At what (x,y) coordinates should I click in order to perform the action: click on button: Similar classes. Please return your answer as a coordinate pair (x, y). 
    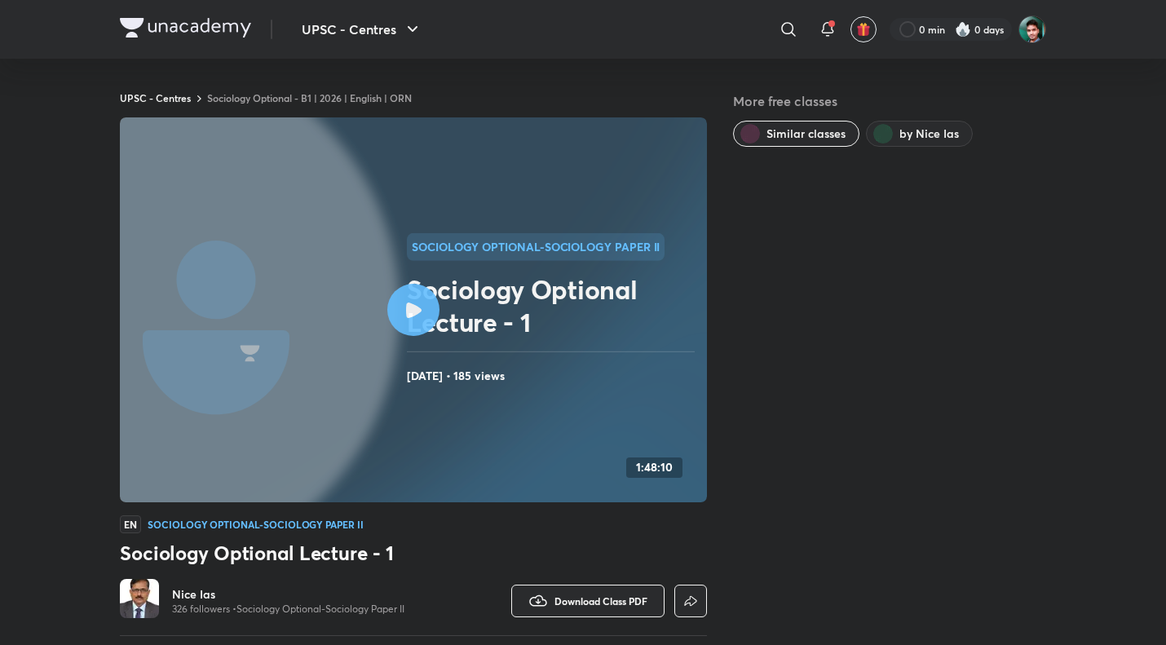
    Looking at the image, I should click on (796, 134).